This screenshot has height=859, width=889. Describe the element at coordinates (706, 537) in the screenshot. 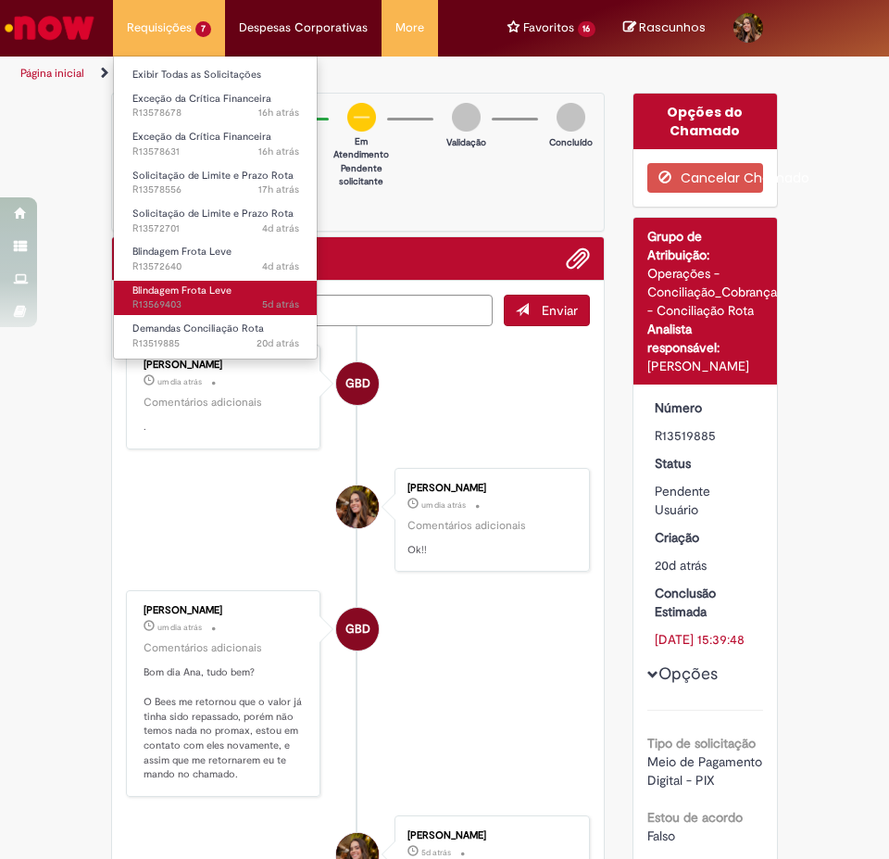

I see `dt: Criação` at that location.